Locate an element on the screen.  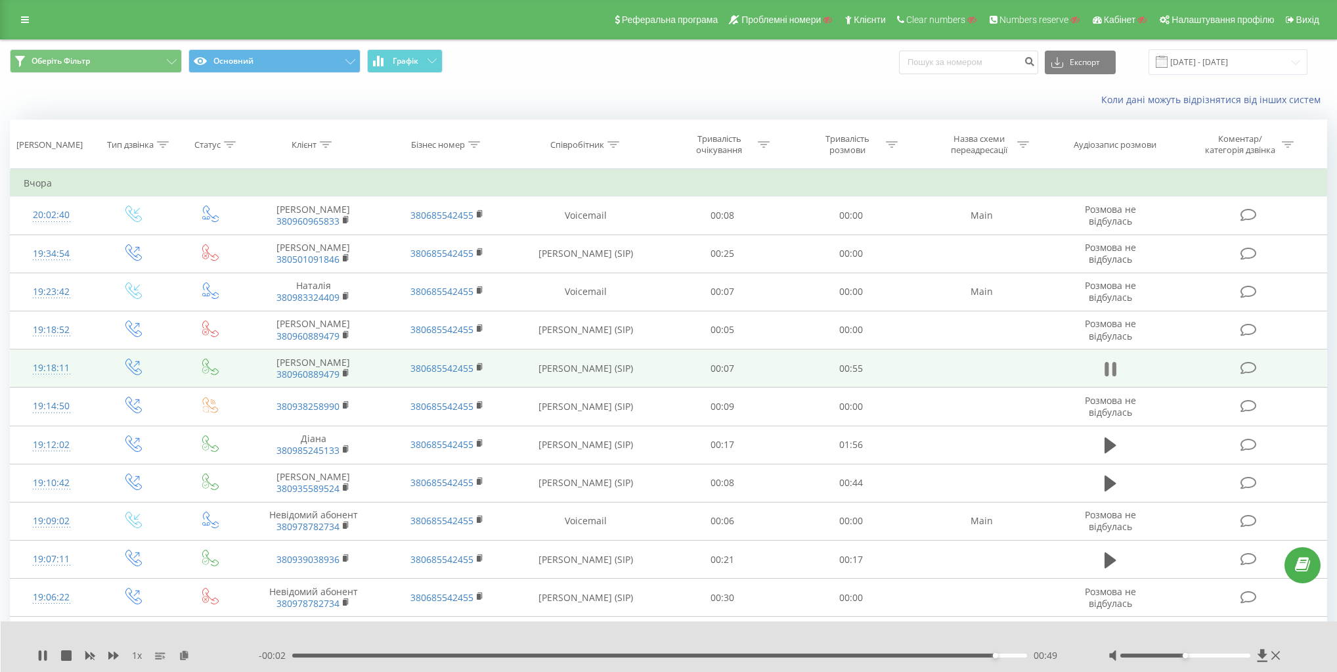
a: 380985245133 is located at coordinates (308, 450).